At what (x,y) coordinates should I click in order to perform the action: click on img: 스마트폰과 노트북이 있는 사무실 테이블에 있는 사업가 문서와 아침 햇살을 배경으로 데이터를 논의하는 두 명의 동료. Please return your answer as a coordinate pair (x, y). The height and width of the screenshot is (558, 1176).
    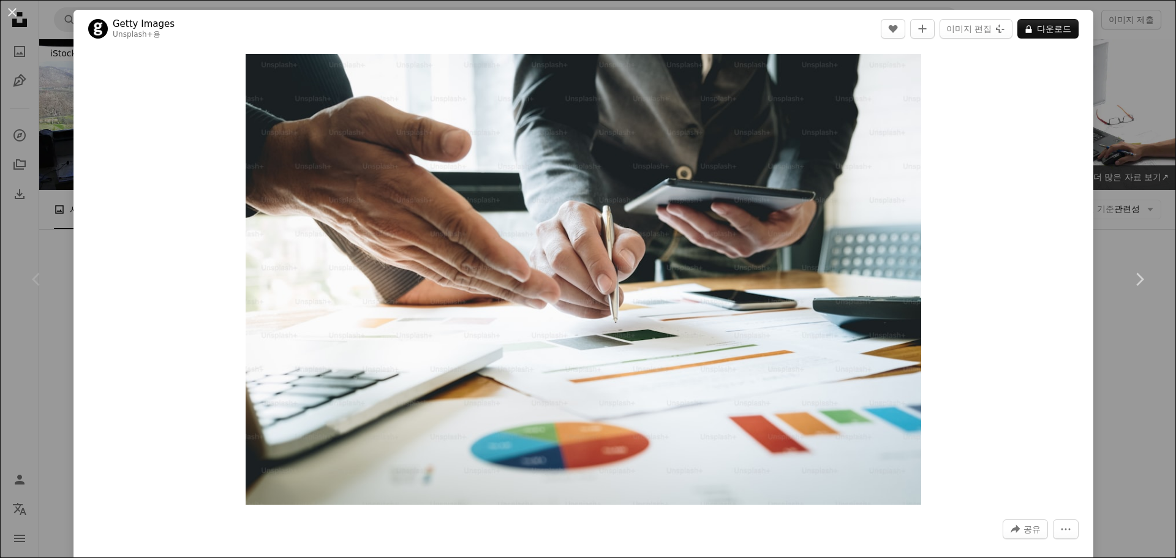
    Looking at the image, I should click on (584, 279).